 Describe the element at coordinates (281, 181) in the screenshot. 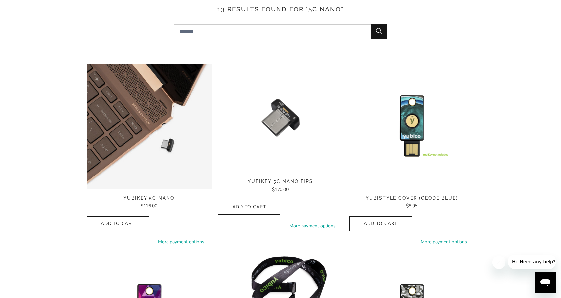

I see `span: YubiKey 5C Nano FIPS` at that location.